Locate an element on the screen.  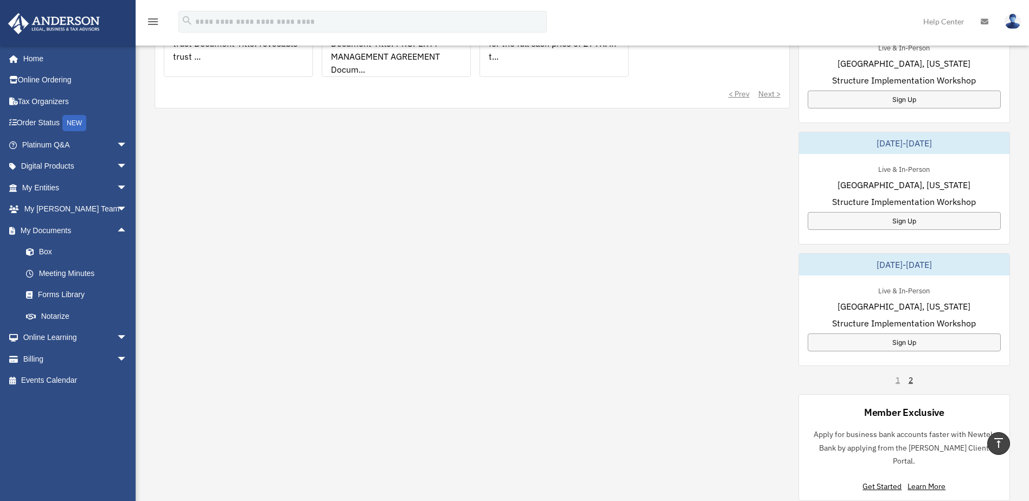
i: search is located at coordinates (187, 21).